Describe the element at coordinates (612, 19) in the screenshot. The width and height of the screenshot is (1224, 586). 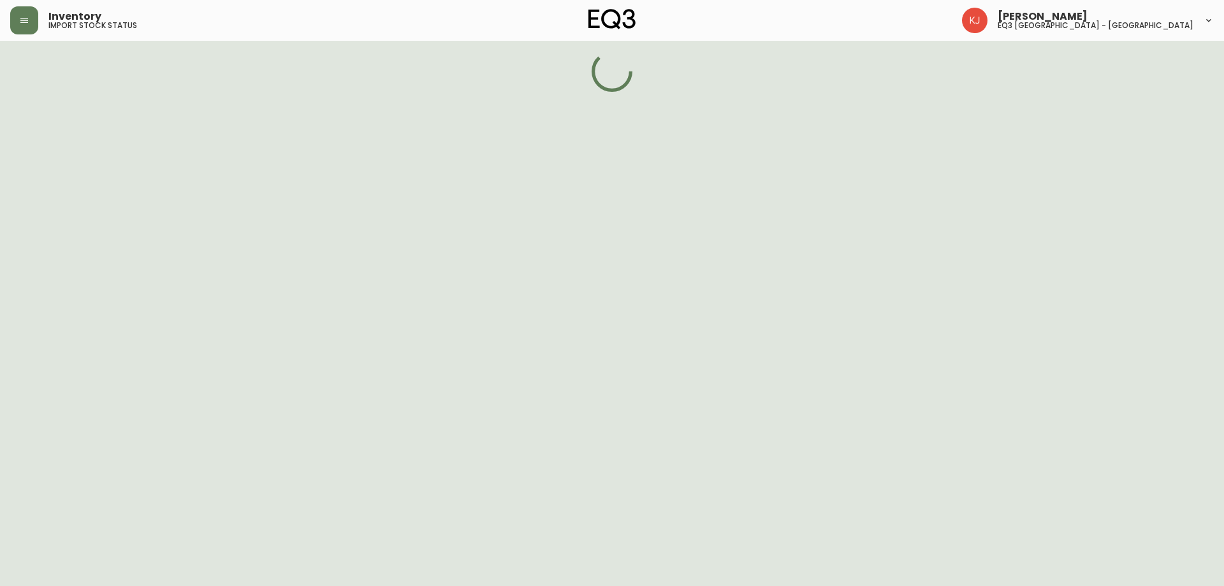
I see `img: logo` at that location.